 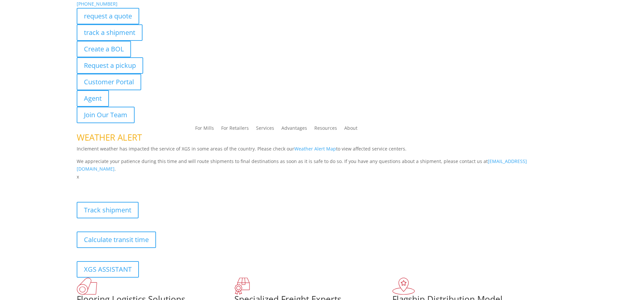 What do you see at coordinates (93, 98) in the screenshot?
I see `a: Agent` at bounding box center [93, 98].